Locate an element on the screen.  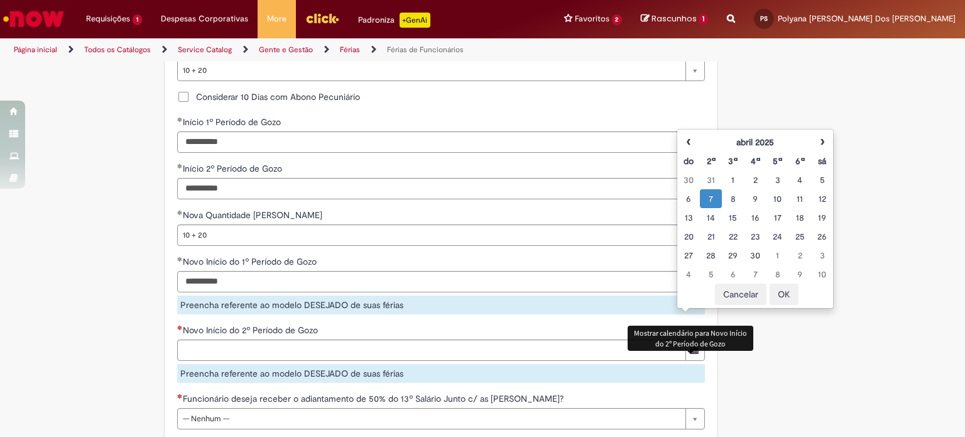
span: Favoritos is located at coordinates (592, 19).